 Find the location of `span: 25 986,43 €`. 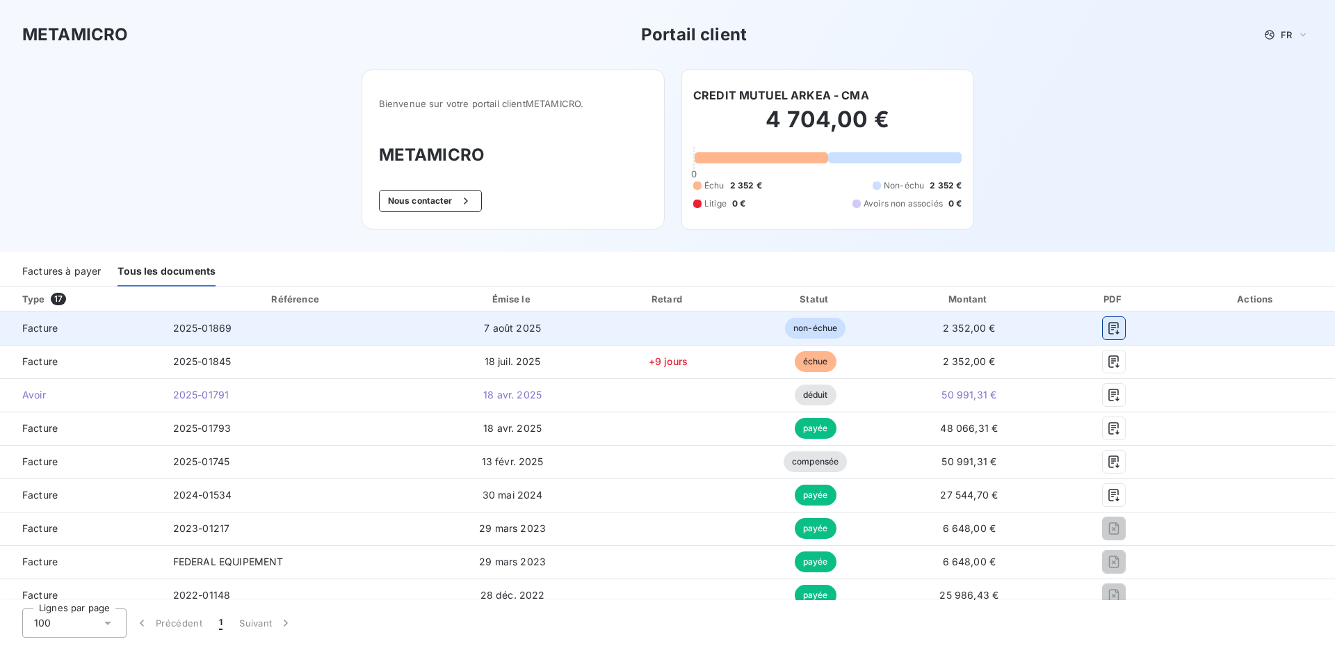

span: 25 986,43 € is located at coordinates (968, 594).